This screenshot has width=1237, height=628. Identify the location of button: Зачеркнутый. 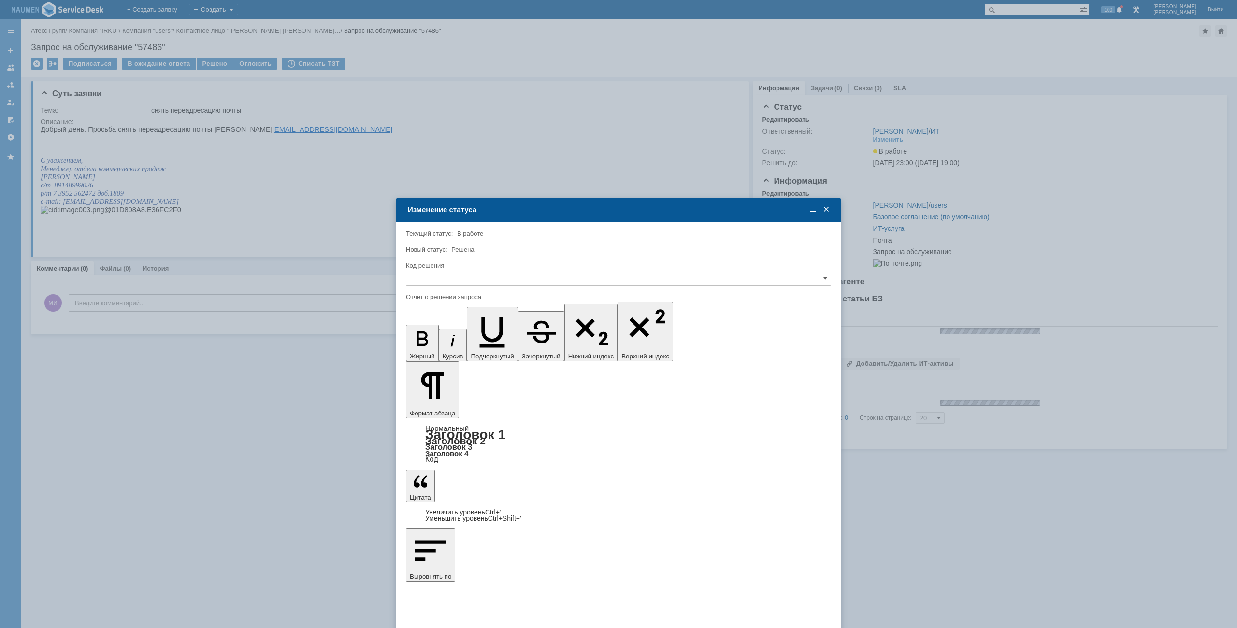
(541, 336).